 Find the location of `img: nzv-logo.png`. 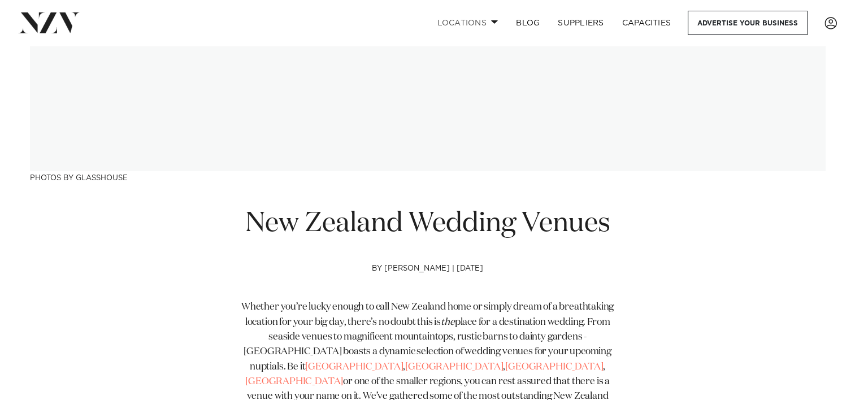

img: nzv-logo.png is located at coordinates (49, 23).